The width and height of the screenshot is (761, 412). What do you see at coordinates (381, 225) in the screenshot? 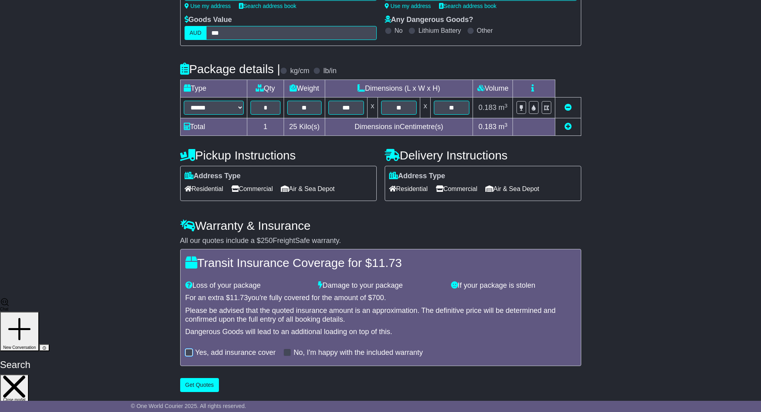
I see `h4: Warranty & Insurance` at bounding box center [381, 225].